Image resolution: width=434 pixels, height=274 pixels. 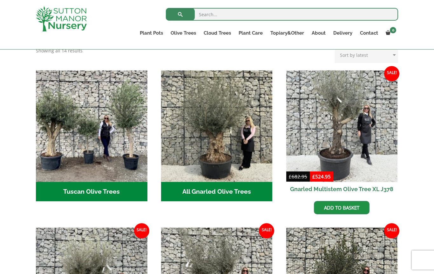 What do you see at coordinates (318, 33) in the screenshot?
I see `a: About` at bounding box center [318, 33].